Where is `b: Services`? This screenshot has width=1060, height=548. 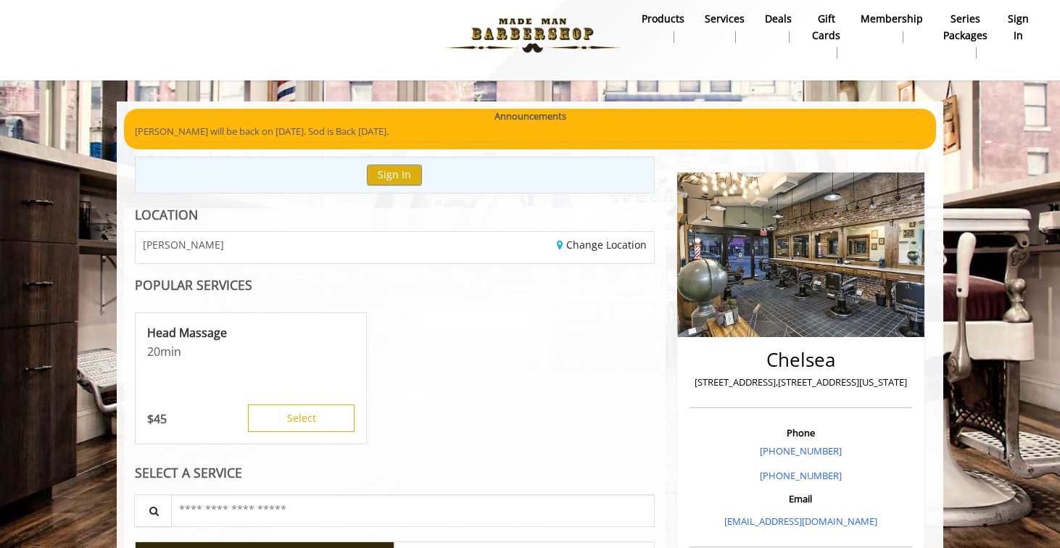
b: Services is located at coordinates (724, 19).